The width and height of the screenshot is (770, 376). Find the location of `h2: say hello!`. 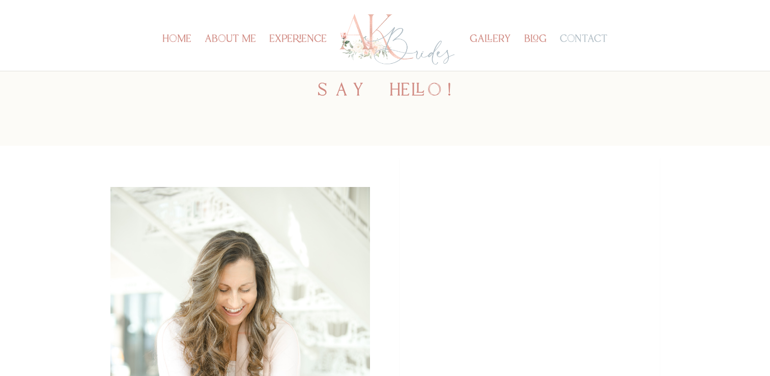

h2: say hello! is located at coordinates (385, 93).